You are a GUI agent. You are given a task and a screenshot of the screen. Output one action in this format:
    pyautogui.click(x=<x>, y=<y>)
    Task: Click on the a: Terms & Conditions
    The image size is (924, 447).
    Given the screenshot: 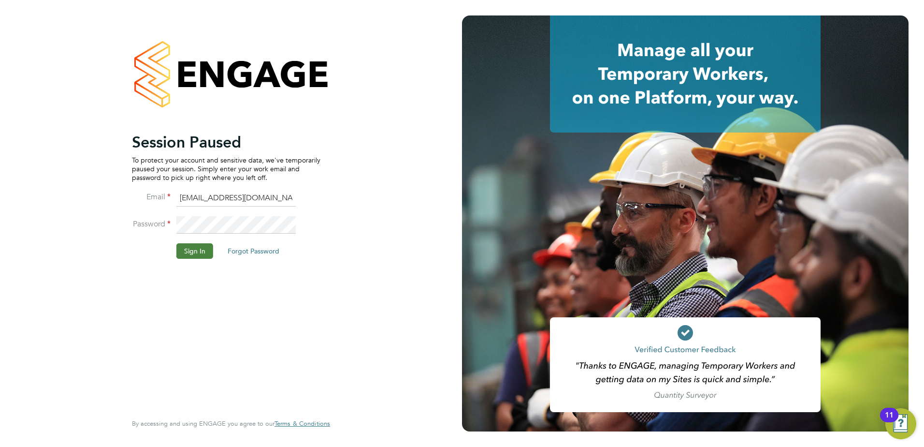 What is the action you would take?
    pyautogui.click(x=302, y=423)
    